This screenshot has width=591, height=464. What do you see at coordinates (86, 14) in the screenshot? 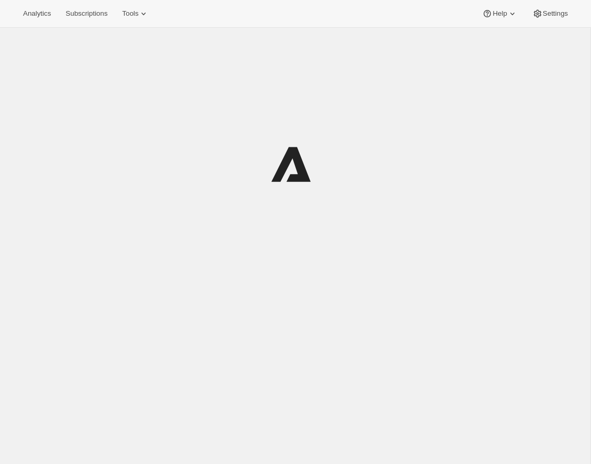
I see `span: Subscriptions` at bounding box center [86, 14].